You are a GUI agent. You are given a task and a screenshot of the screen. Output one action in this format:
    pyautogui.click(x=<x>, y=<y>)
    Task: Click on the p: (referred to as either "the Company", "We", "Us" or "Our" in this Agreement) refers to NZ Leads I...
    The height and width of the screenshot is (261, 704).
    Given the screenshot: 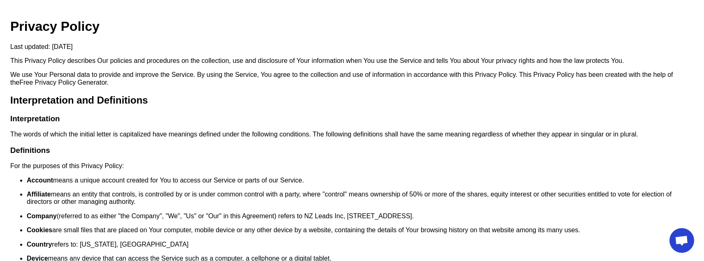 What is the action you would take?
    pyautogui.click(x=360, y=216)
    